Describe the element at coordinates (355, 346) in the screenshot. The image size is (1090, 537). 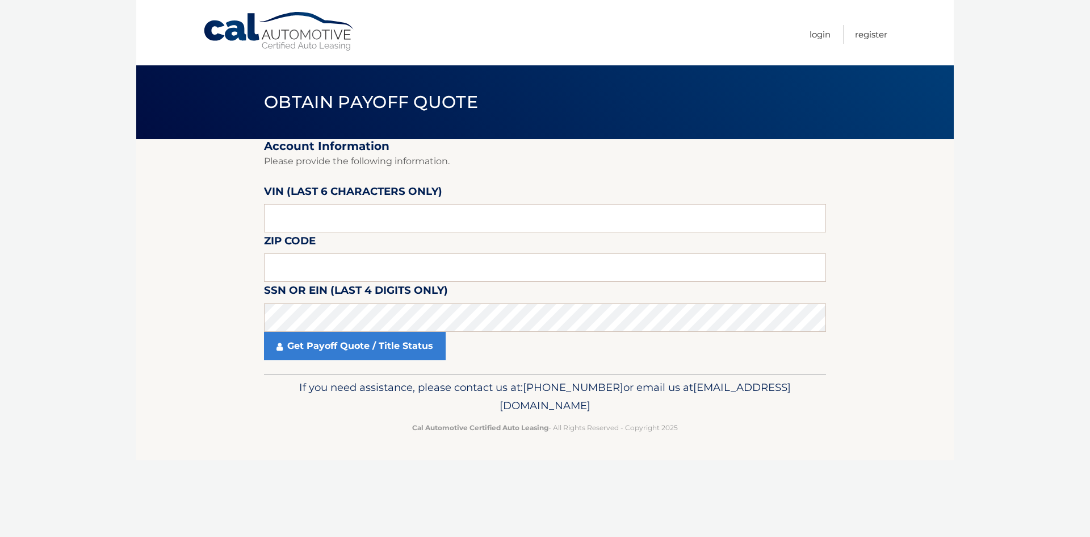
I see `a: Get Payoff Quote / Title Status` at that location.